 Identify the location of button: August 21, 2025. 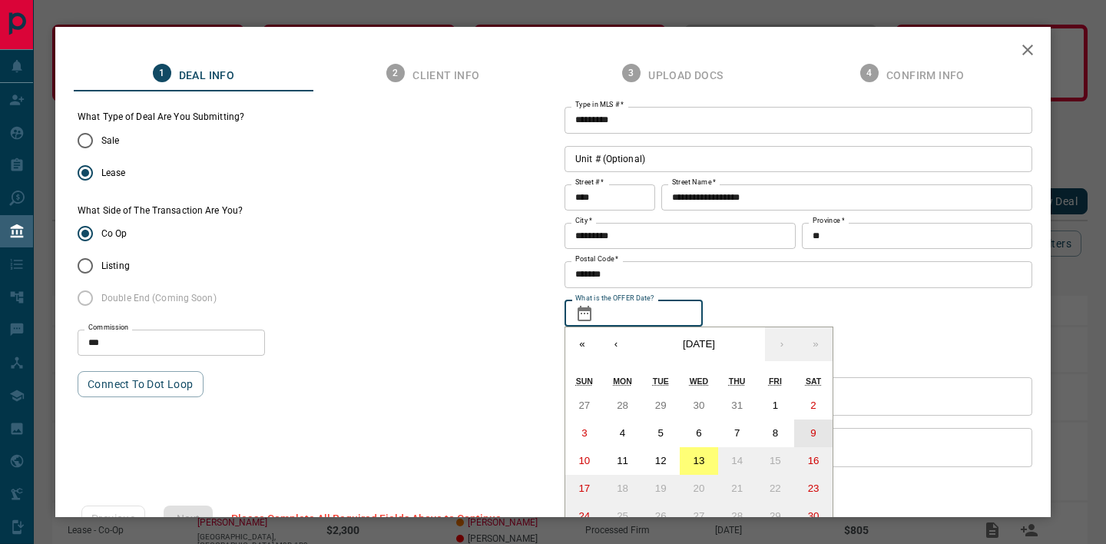
(737, 489).